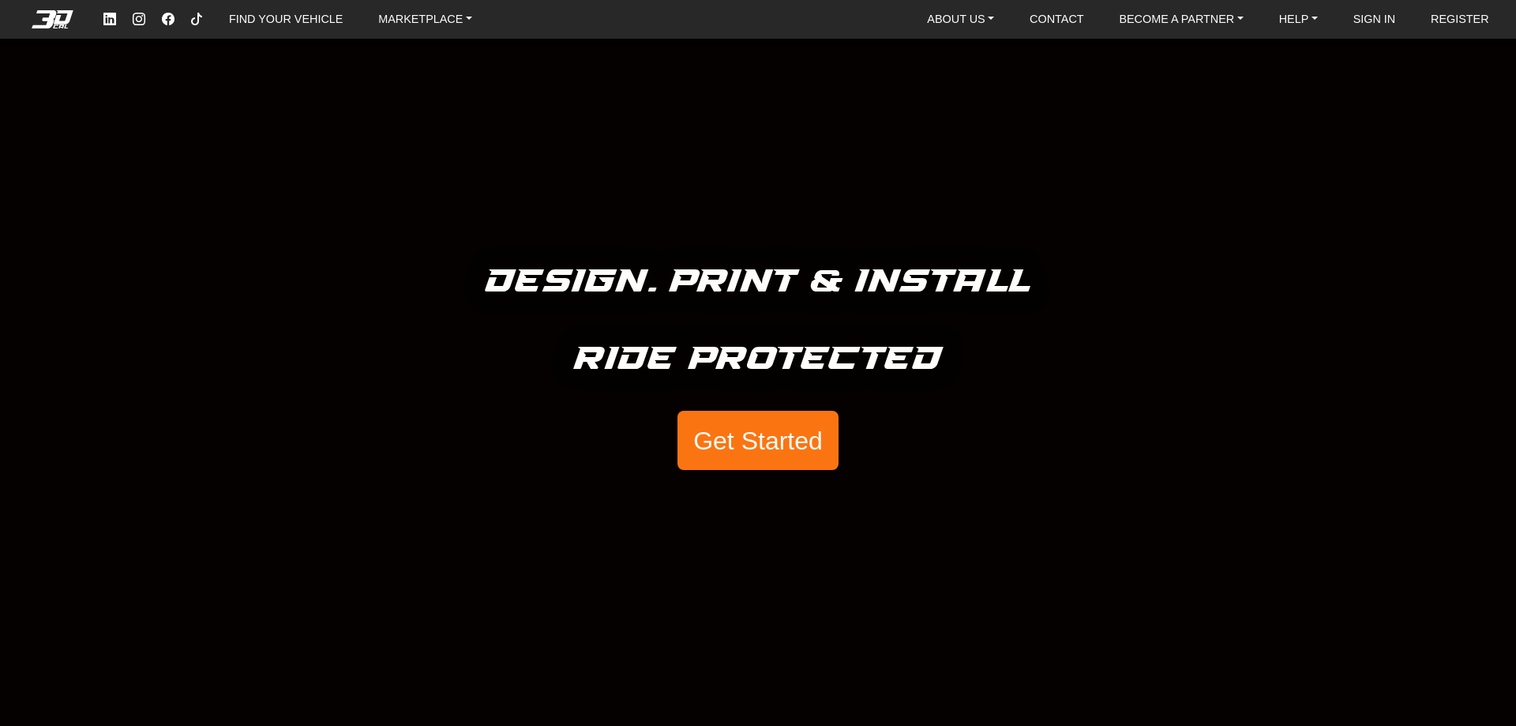 The height and width of the screenshot is (726, 1516). I want to click on a: MARKETPLACE, so click(425, 19).